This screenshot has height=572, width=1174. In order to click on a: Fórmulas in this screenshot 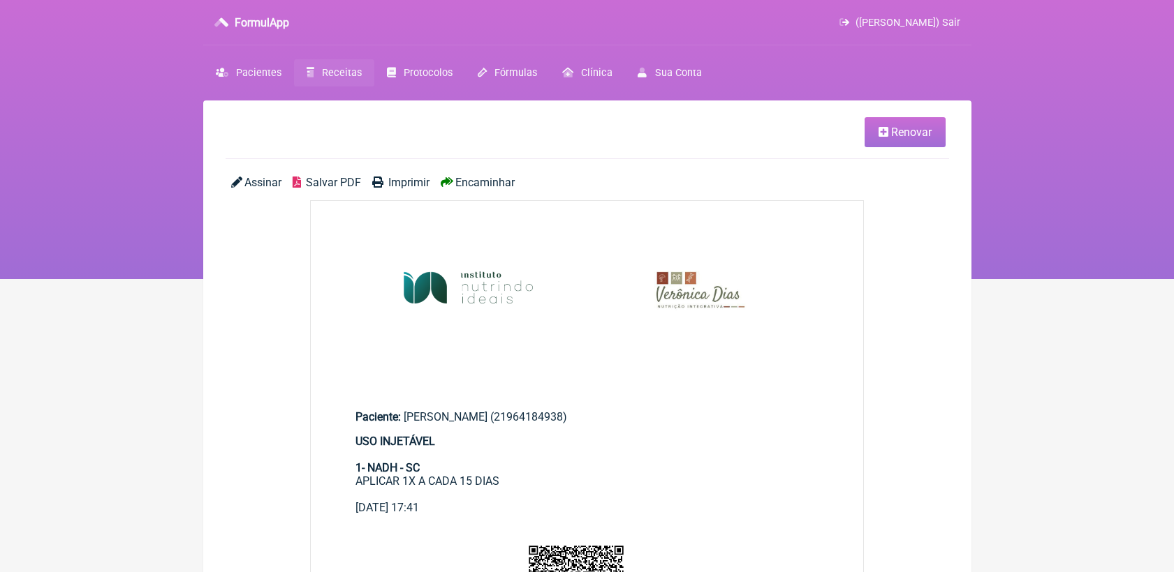, I will do `click(507, 73)`.